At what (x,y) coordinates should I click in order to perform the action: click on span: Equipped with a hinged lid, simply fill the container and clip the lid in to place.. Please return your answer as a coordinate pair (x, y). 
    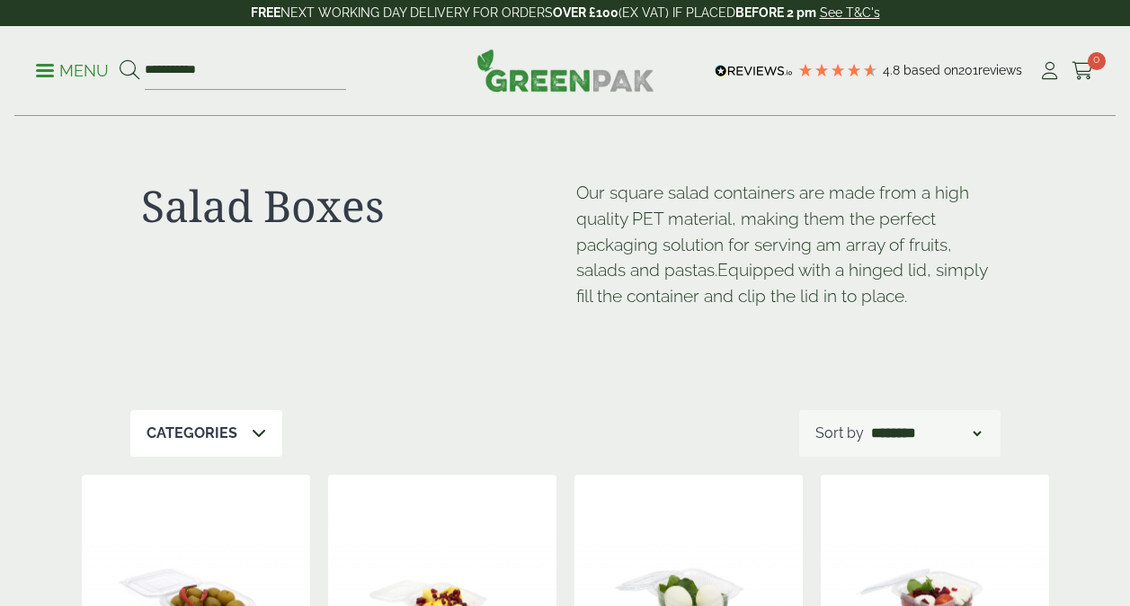
    Looking at the image, I should click on (782, 282).